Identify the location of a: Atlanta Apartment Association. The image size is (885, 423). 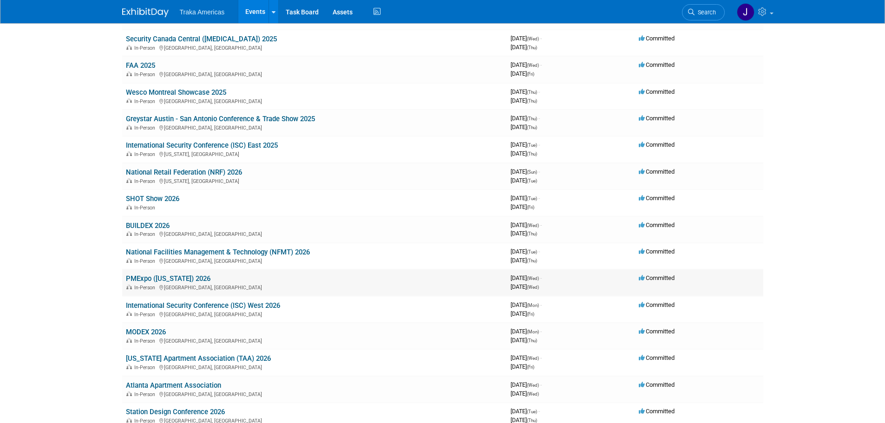
(173, 385).